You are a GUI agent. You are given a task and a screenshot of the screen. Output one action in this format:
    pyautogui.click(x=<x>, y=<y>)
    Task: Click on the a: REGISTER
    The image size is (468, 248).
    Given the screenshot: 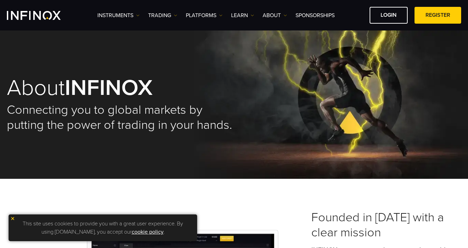 What is the action you would take?
    pyautogui.click(x=438, y=15)
    